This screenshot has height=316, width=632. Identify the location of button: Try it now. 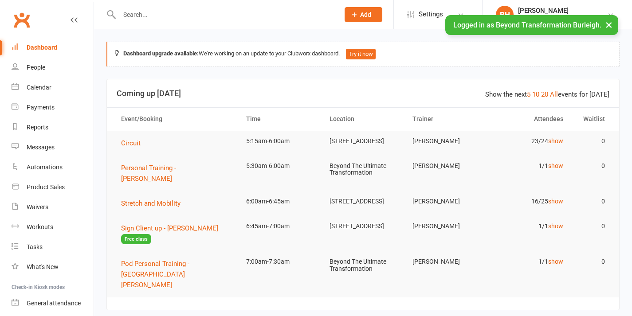
(360, 54).